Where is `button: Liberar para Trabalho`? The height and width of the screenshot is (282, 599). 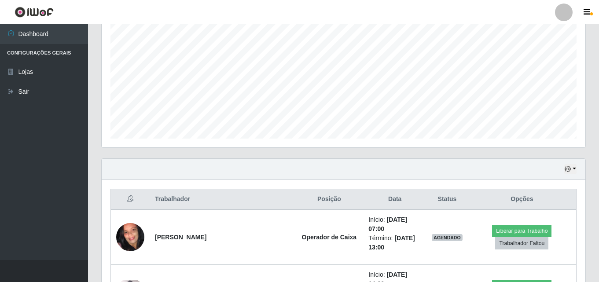
button: Liberar para Trabalho is located at coordinates (522, 231).